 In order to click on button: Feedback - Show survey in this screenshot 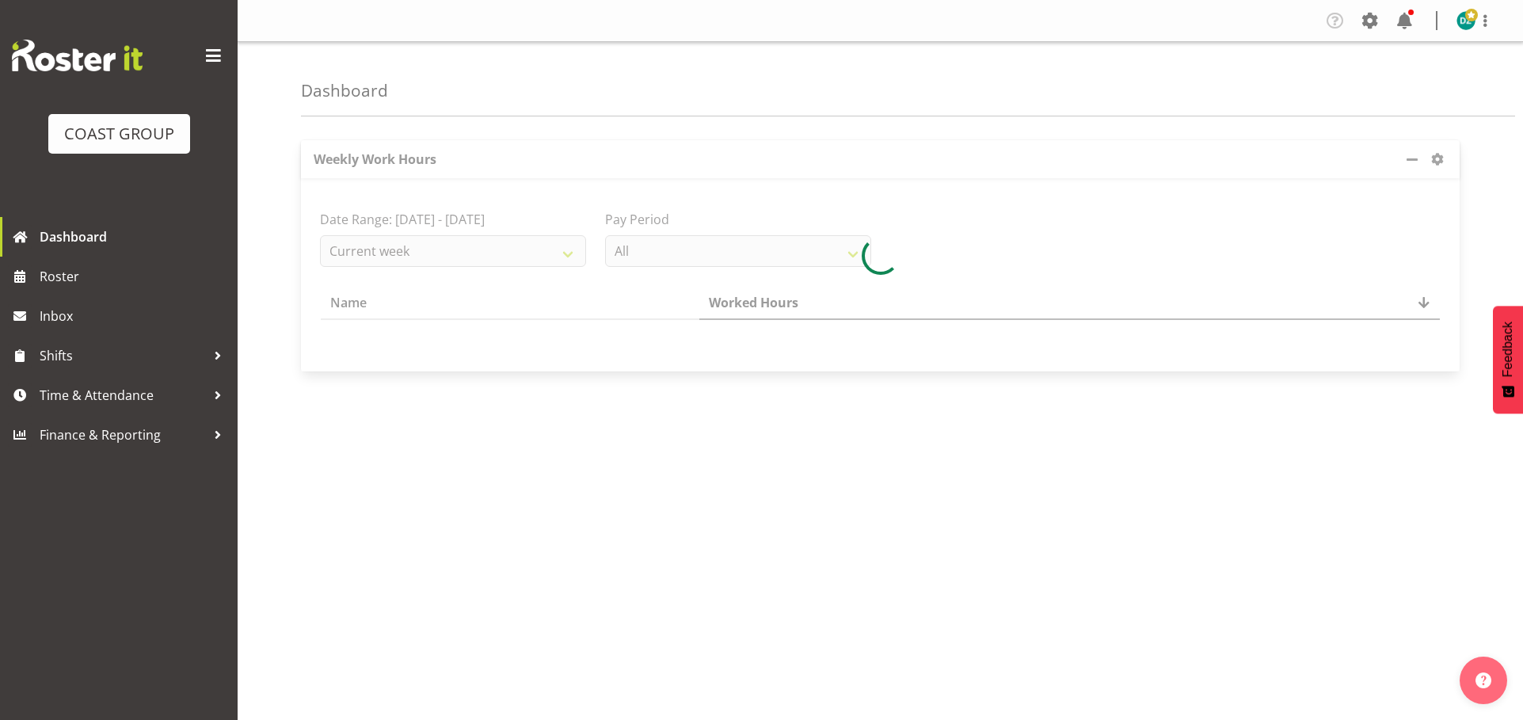, I will do `click(1508, 359)`.